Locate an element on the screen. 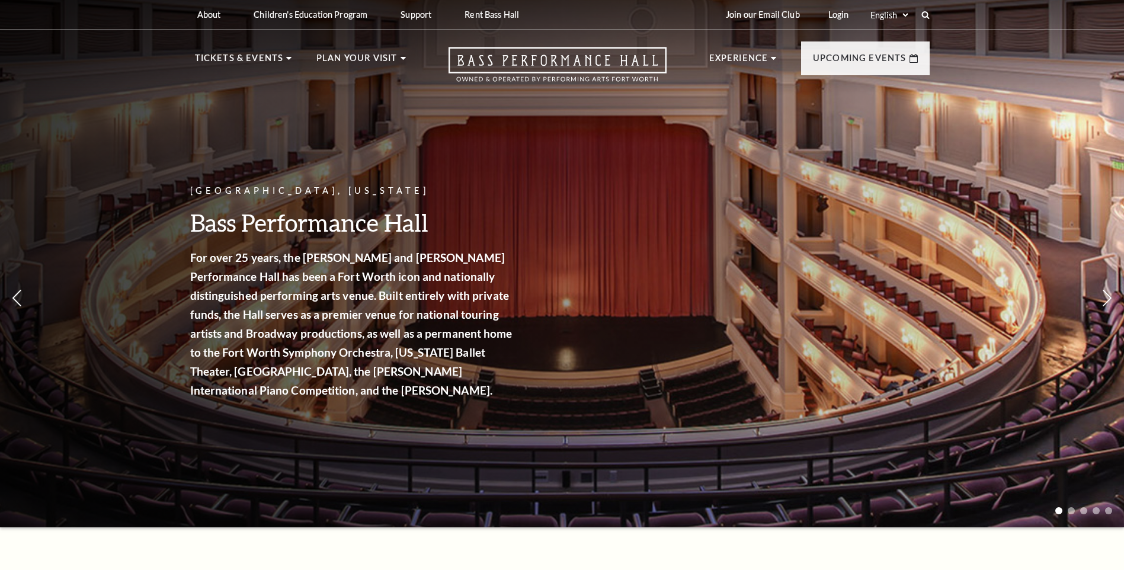  p: Plan Your Visit is located at coordinates (357, 62).